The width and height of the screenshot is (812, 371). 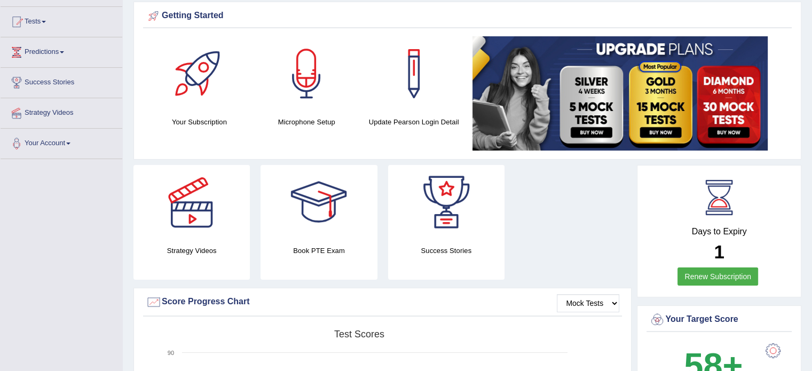 I want to click on text: 90, so click(x=171, y=353).